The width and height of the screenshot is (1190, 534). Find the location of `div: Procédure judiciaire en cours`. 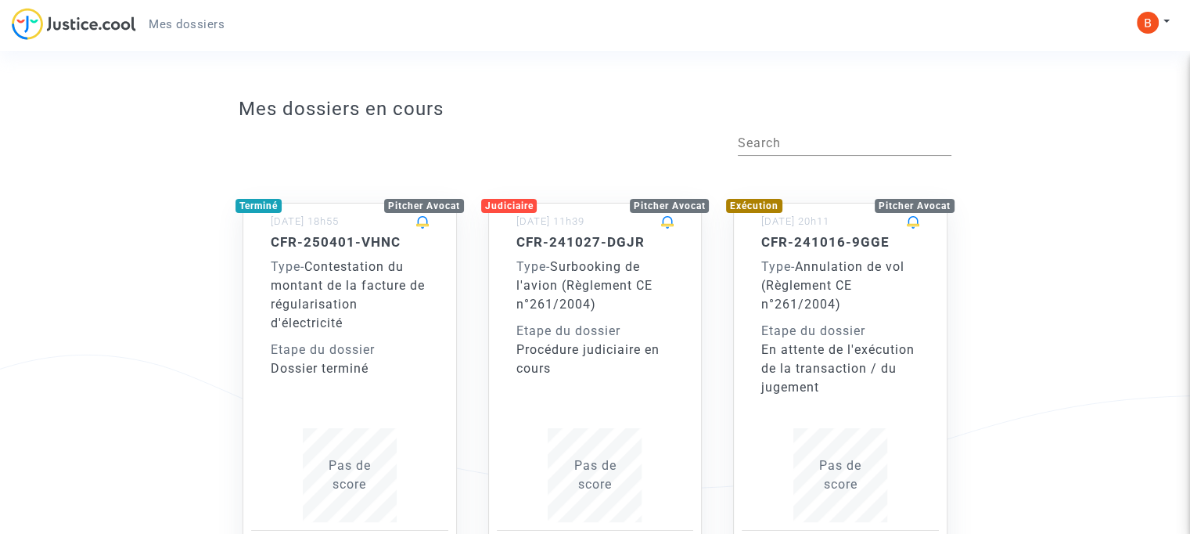

div: Procédure judiciaire en cours is located at coordinates (595, 359).